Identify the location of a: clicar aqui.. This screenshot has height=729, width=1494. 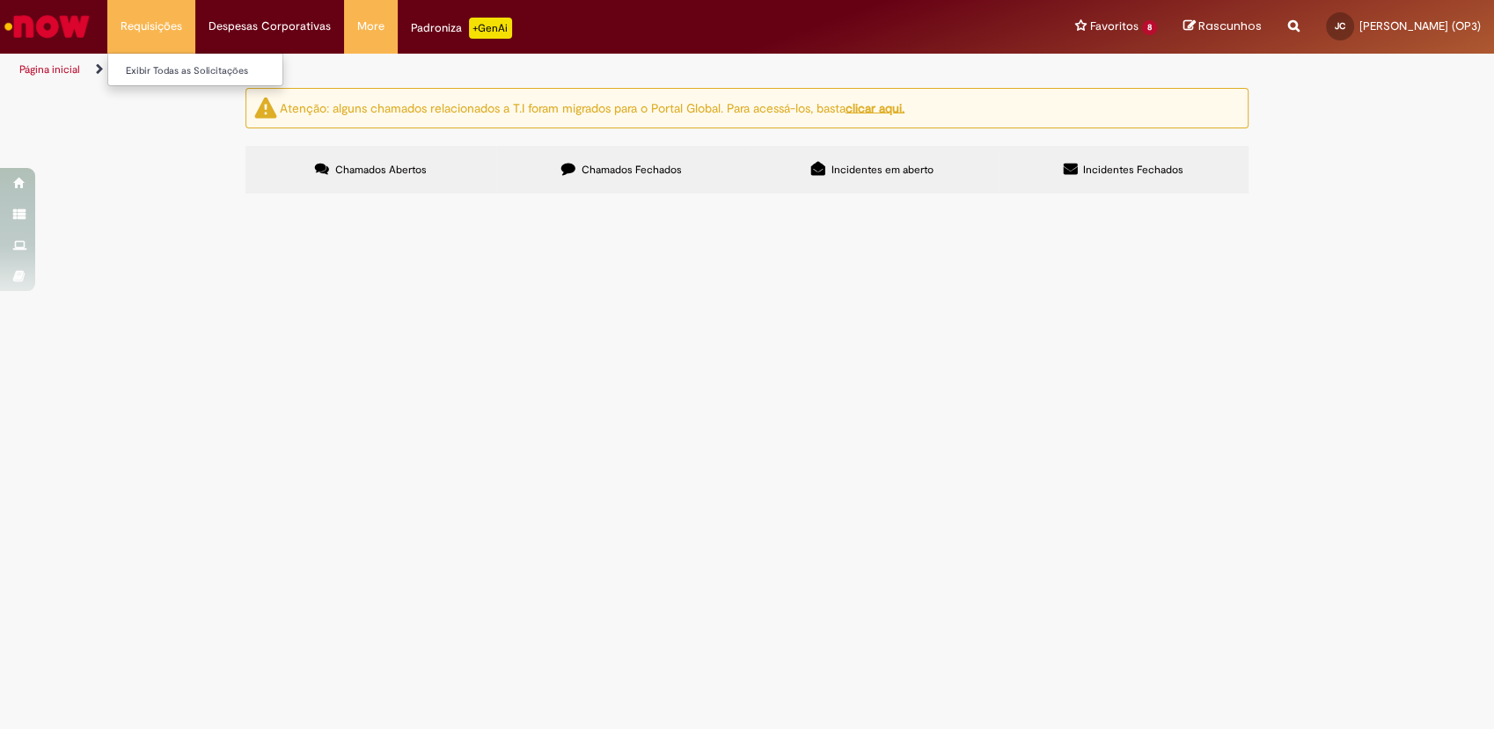
(874, 107).